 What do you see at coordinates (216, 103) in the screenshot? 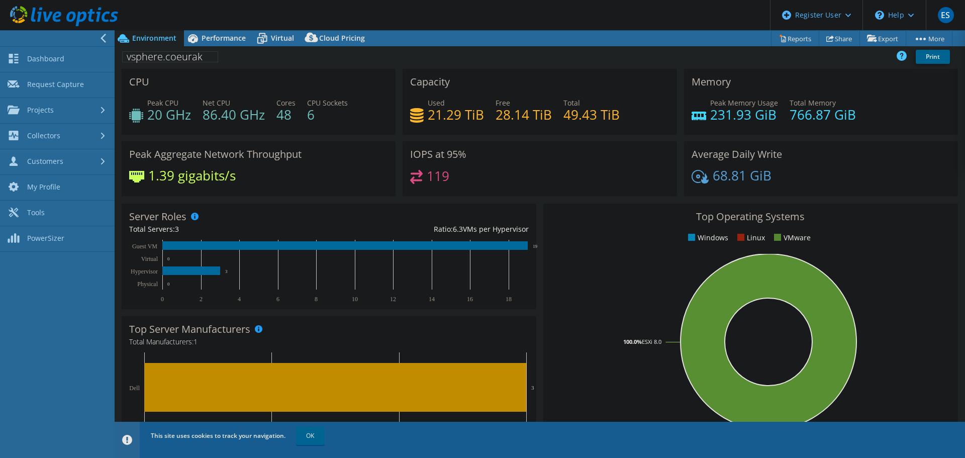
I see `span: Net CPU` at bounding box center [216, 103].